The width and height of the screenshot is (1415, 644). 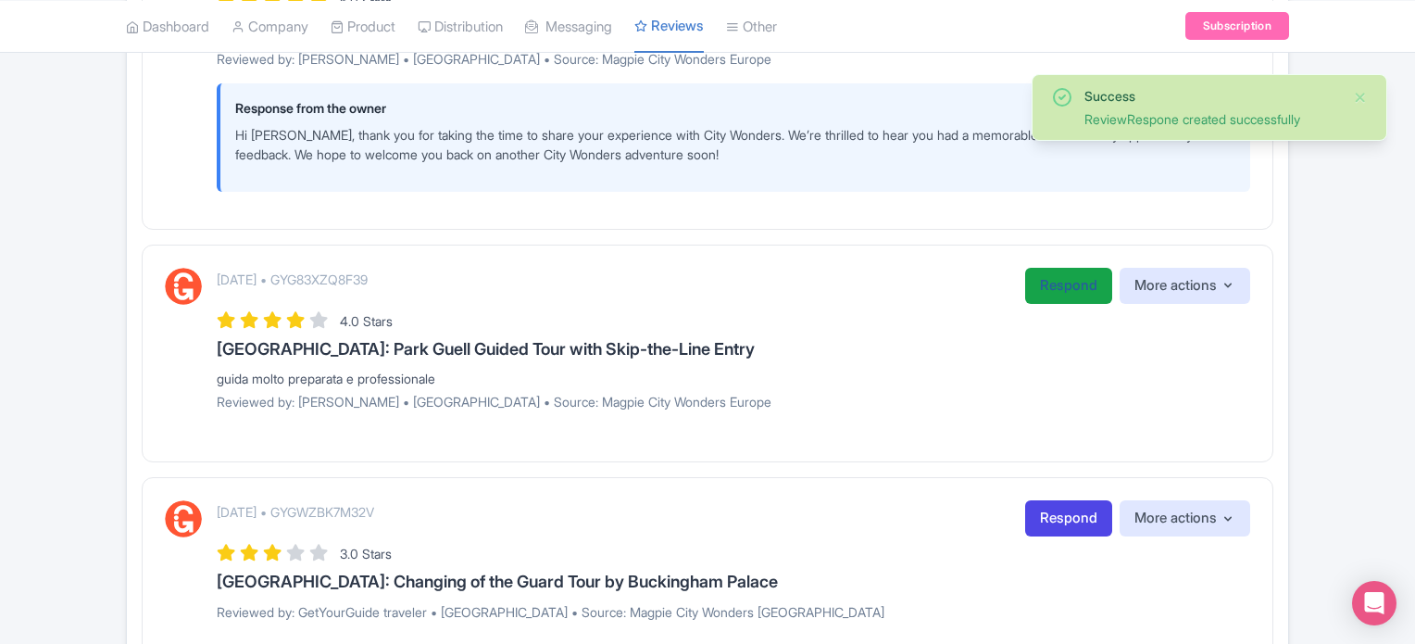 What do you see at coordinates (366, 320) in the screenshot?
I see `span: 4.0 Stars` at bounding box center [366, 320].